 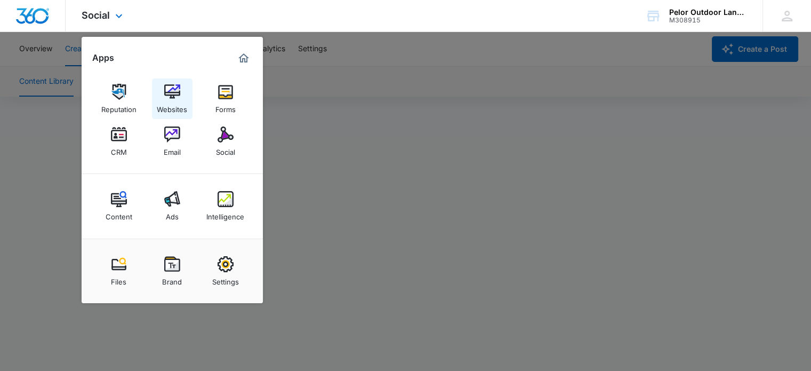 I want to click on div: Files, so click(x=118, y=279).